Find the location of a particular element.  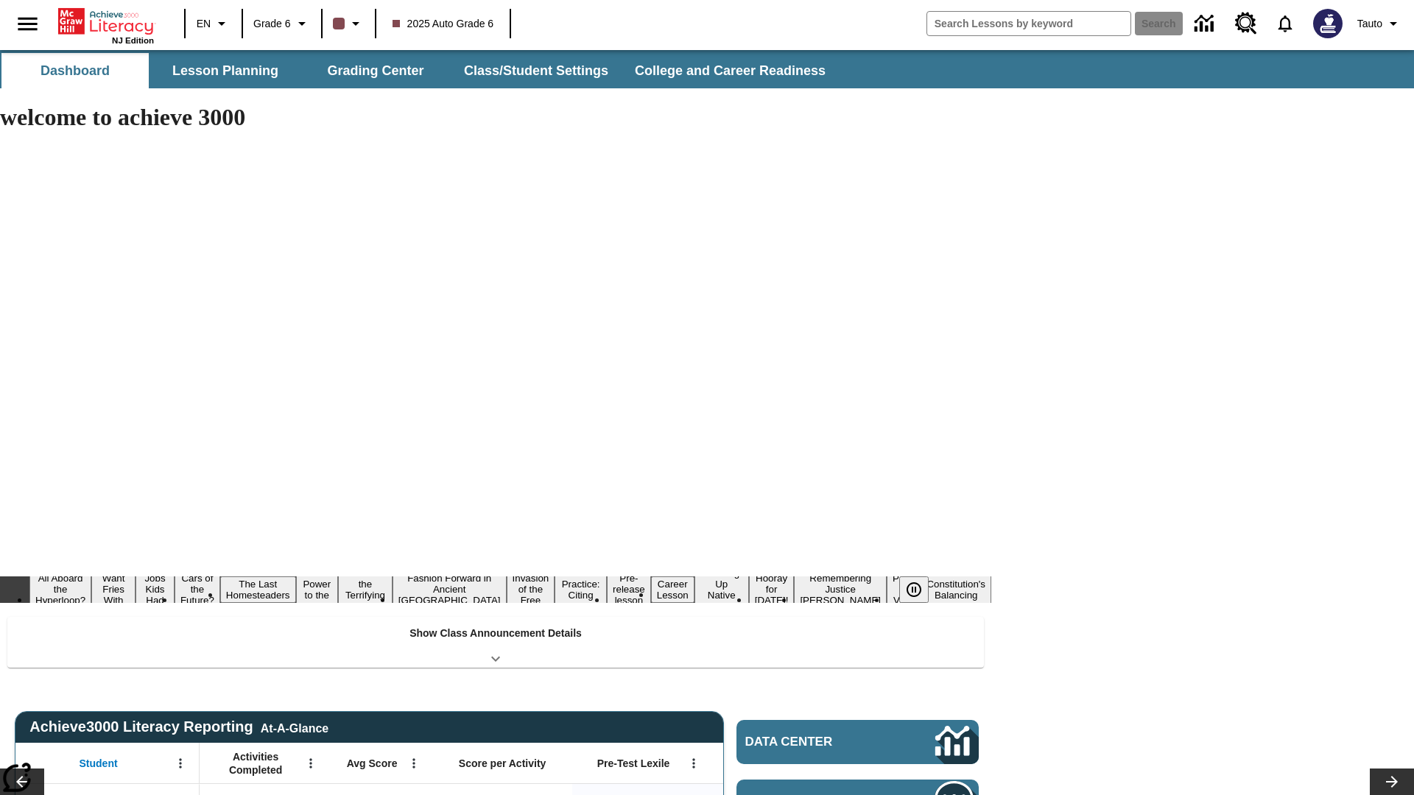

button: Slide 11 Pre-release lesson is located at coordinates (629, 589).